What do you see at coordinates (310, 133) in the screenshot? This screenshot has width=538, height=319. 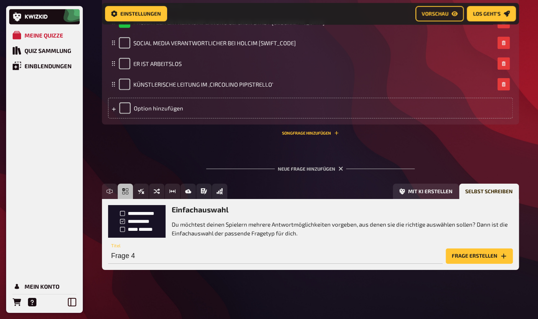 I see `button: Songfrage hinzufügen` at bounding box center [310, 133].